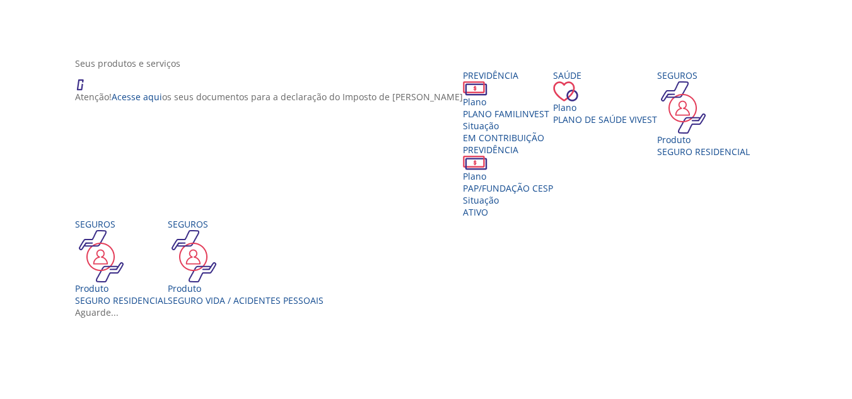 This screenshot has width=852, height=399. I want to click on img: ico_coracao.png, so click(566, 91).